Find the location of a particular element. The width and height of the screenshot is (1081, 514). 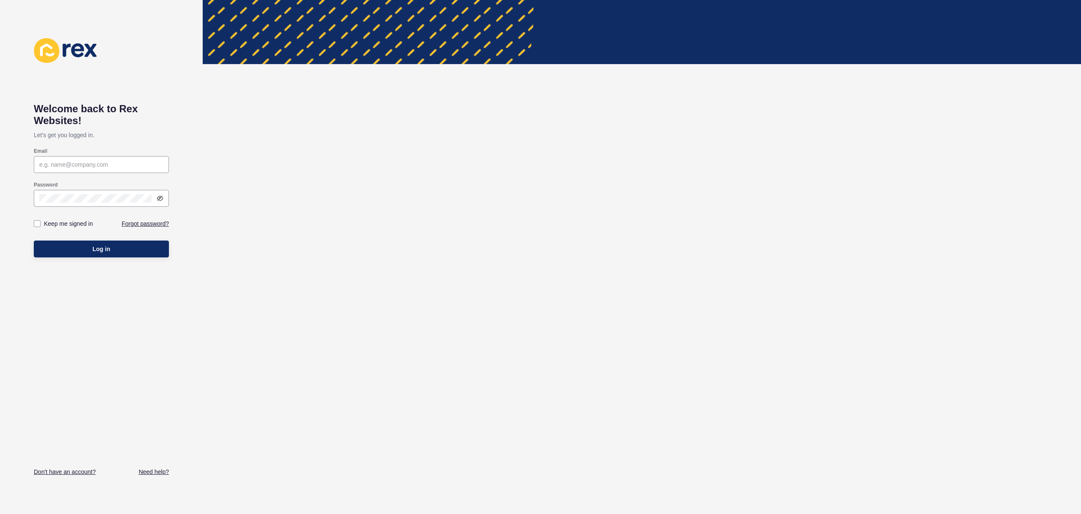

span: Log in is located at coordinates (101, 249).